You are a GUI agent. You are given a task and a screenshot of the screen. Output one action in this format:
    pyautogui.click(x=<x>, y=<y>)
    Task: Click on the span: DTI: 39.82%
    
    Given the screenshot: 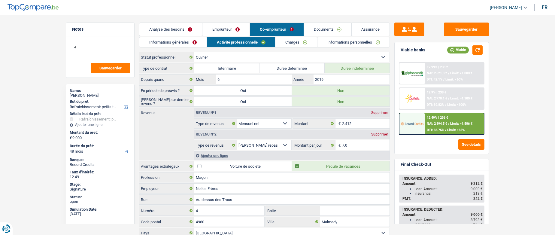 What is the action you would take?
    pyautogui.click(x=435, y=104)
    